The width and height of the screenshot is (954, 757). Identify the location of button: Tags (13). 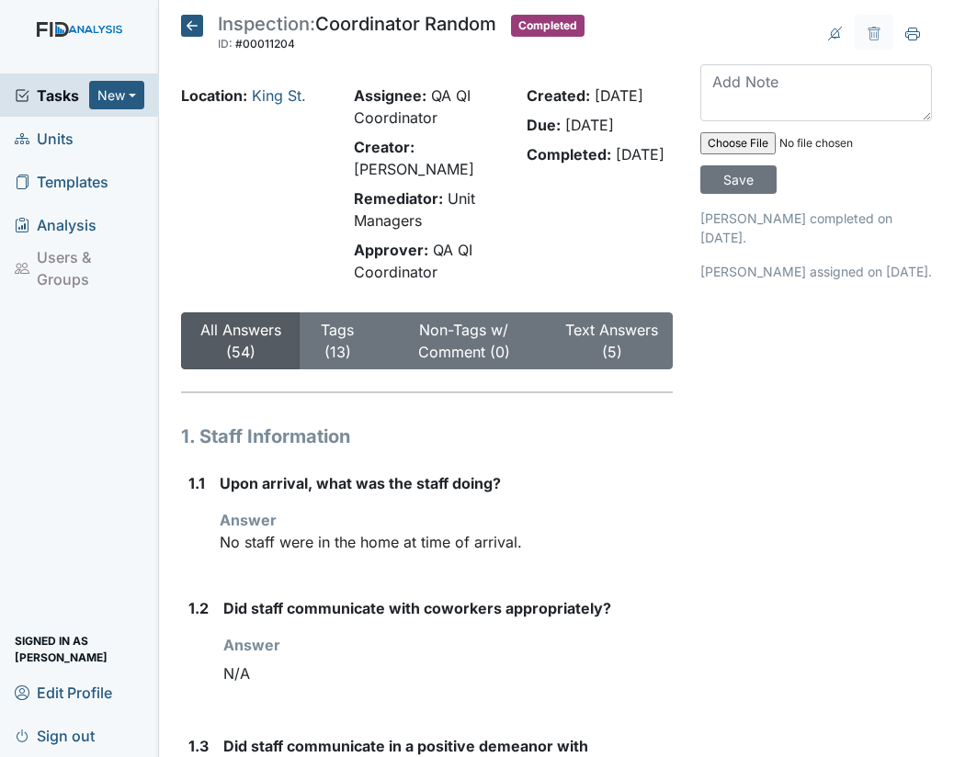
(337, 341).